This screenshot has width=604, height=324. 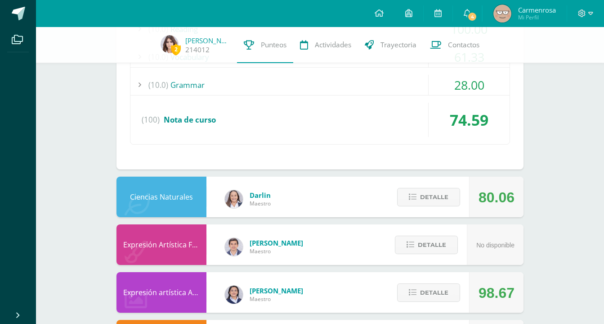 What do you see at coordinates (537, 10) in the screenshot?
I see `span: Carmenrosa` at bounding box center [537, 10].